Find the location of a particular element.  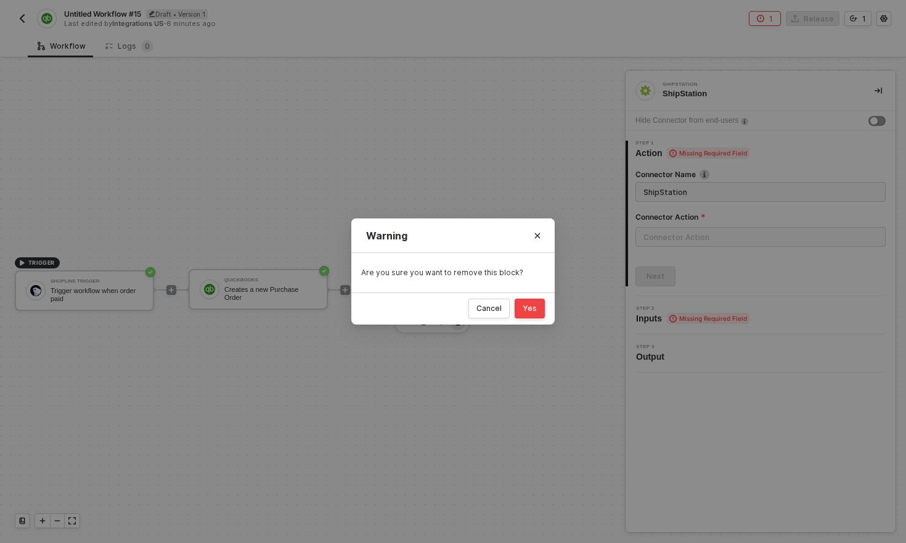

span: Step 1 is located at coordinates (693, 143).